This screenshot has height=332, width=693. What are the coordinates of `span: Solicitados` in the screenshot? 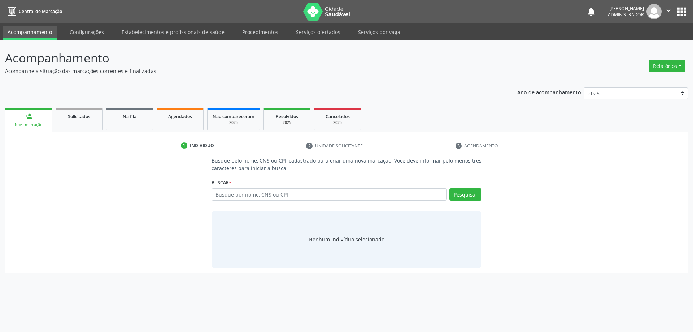 It's located at (79, 116).